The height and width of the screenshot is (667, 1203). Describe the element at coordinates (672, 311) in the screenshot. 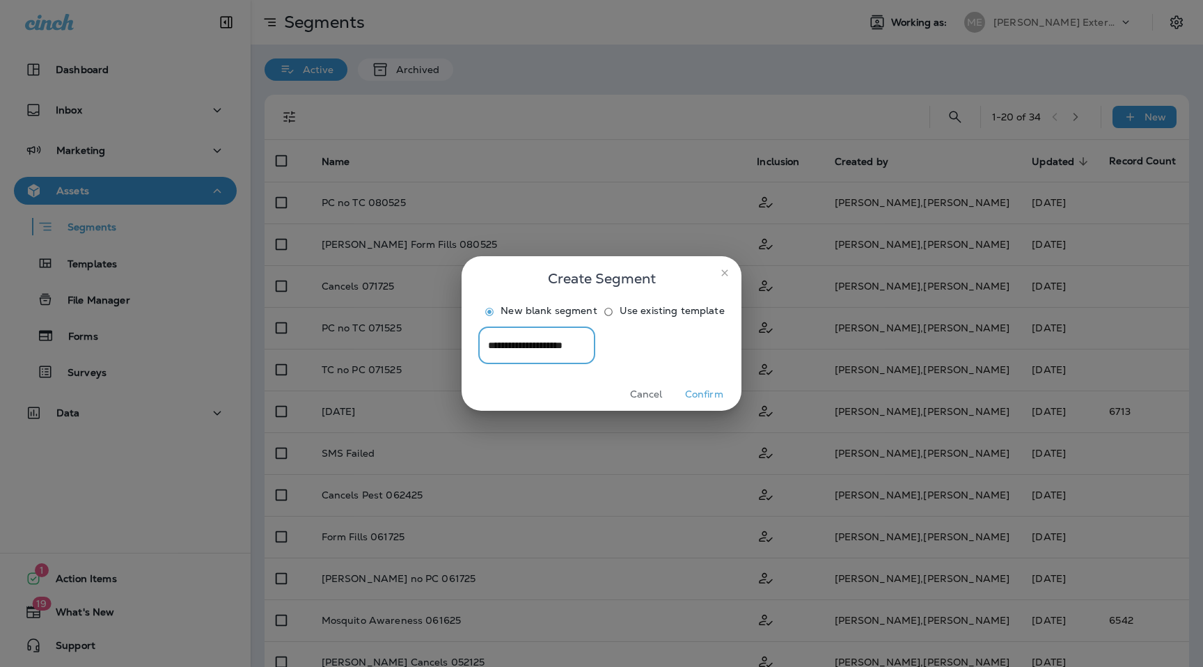

I see `span: Use existing template` at that location.